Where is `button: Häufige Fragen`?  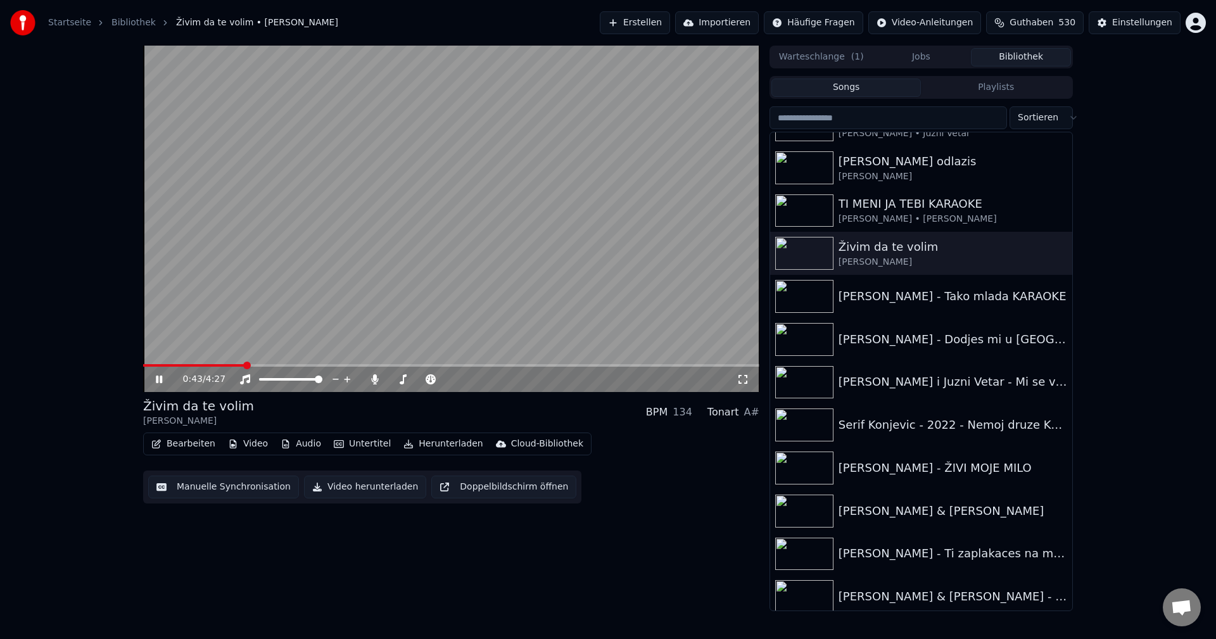
button: Häufige Fragen is located at coordinates (813, 23).